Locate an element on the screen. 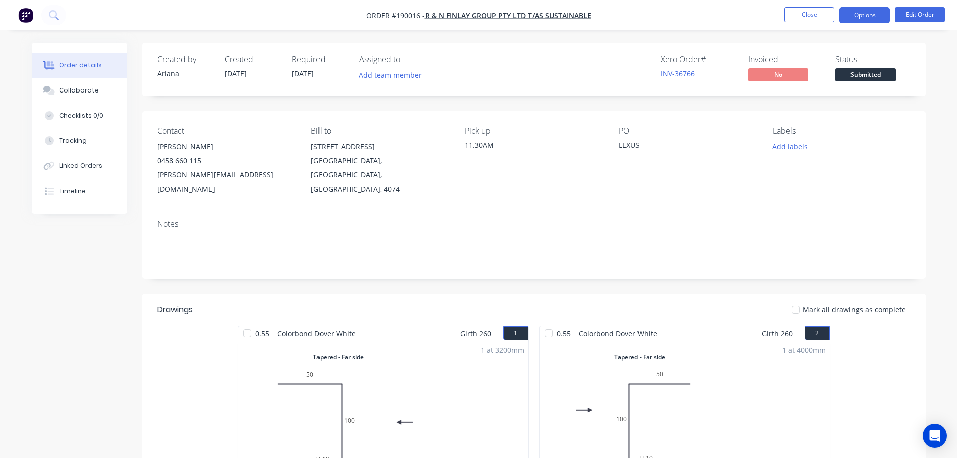  div: Assigned to is located at coordinates (409, 59).